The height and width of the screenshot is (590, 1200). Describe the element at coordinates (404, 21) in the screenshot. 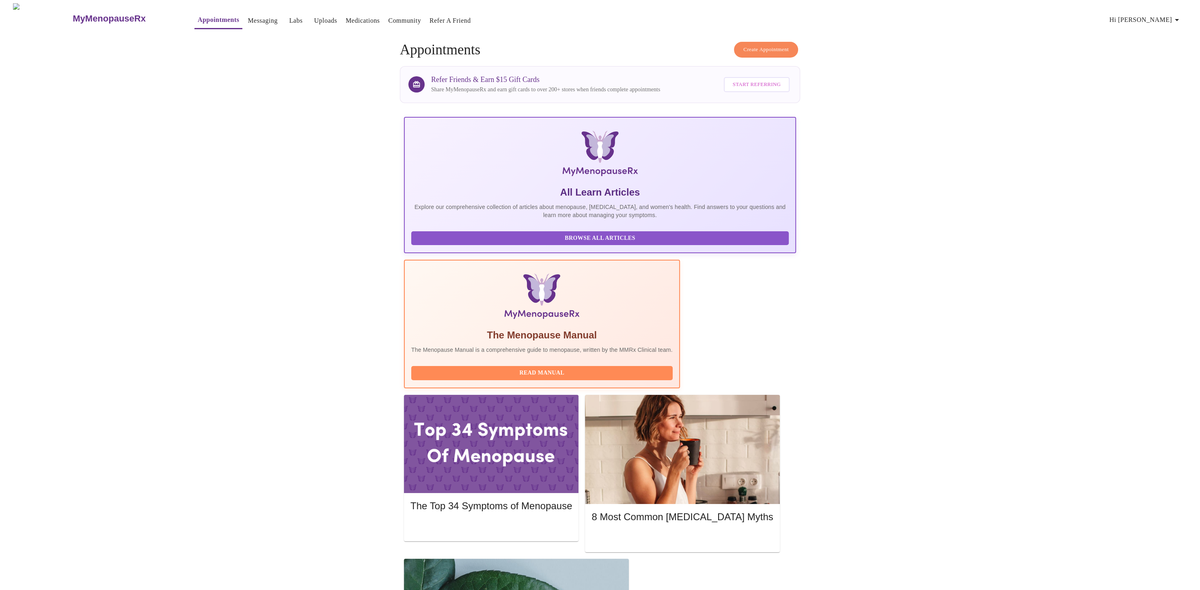

I see `a: Community` at that location.